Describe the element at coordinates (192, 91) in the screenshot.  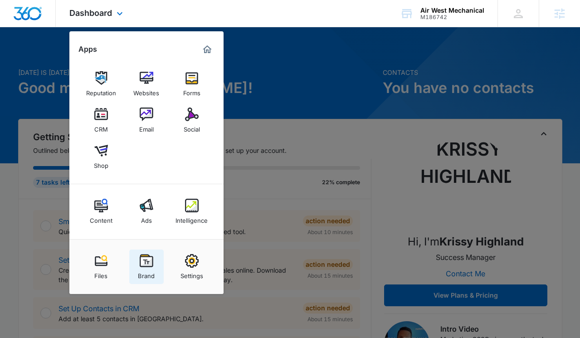
I see `div: Forms` at that location.